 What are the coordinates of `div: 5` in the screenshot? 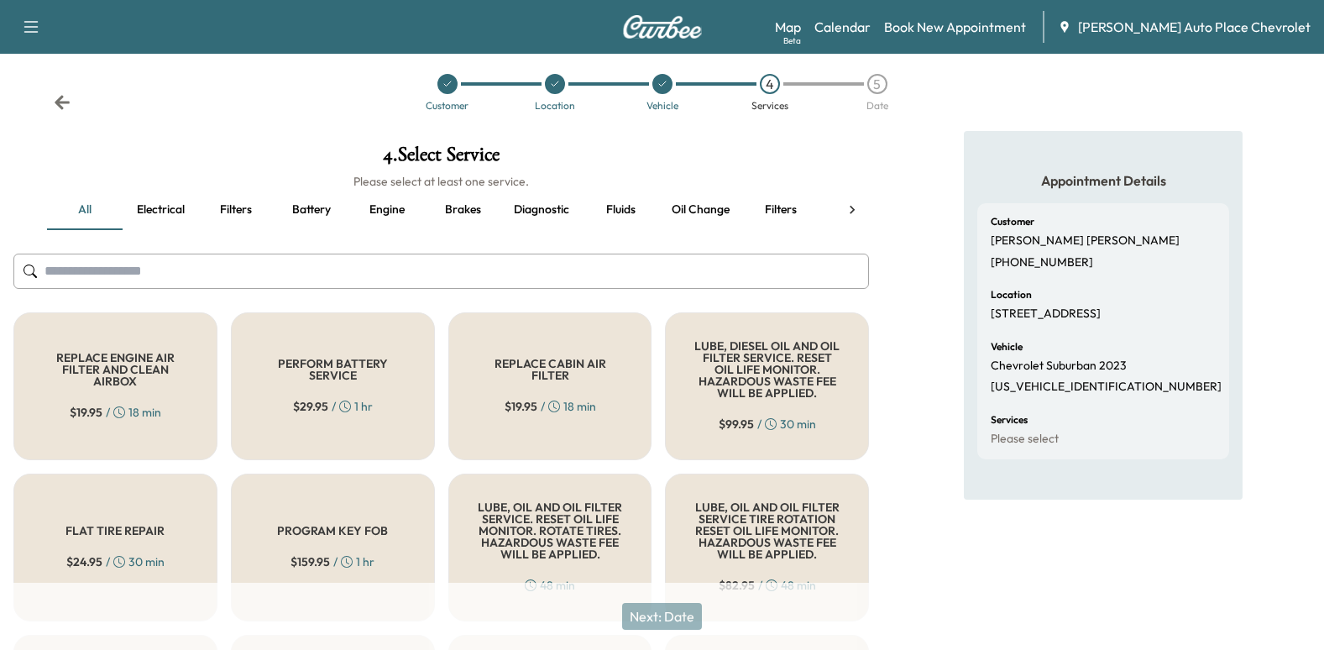 It's located at (877, 84).